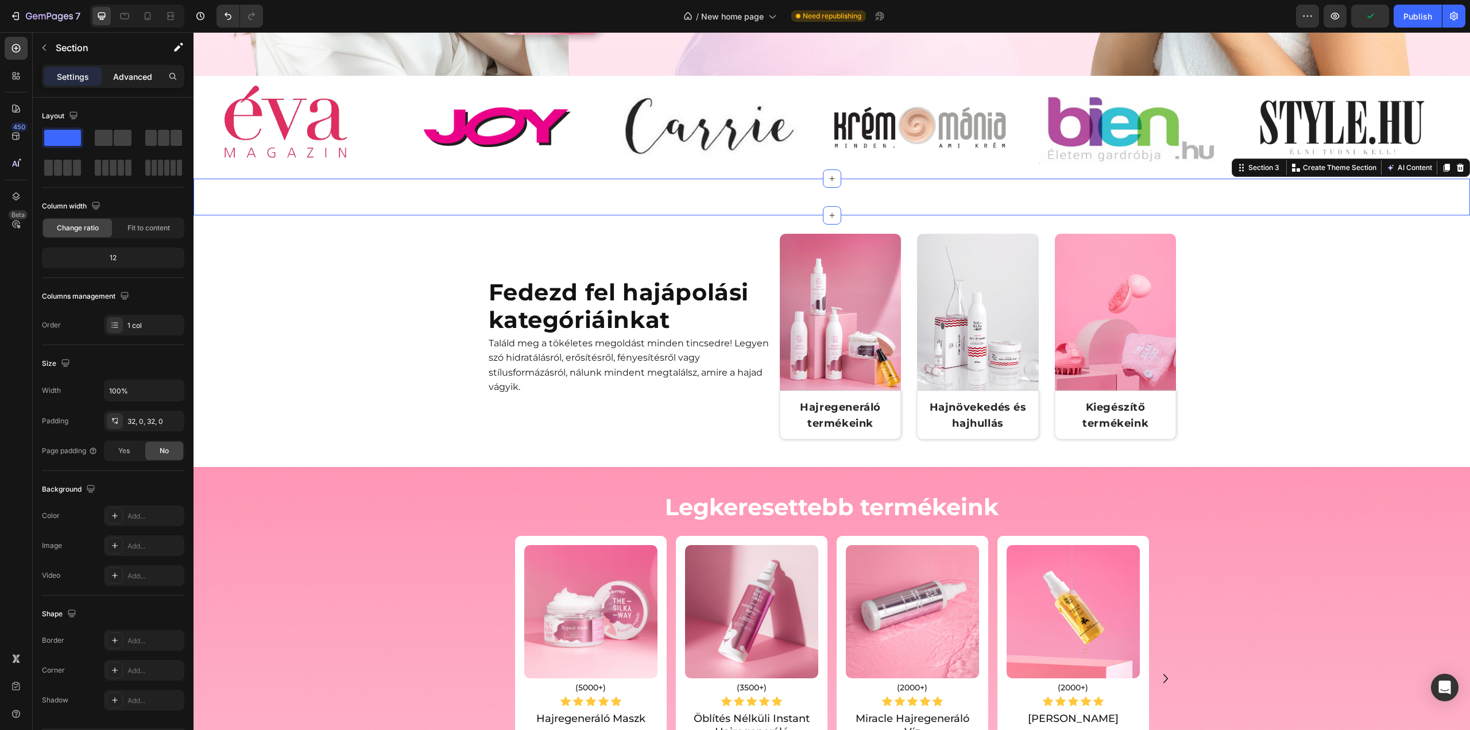  Describe the element at coordinates (558, 655) in the screenshot. I see `p: (3500+)` at that location.